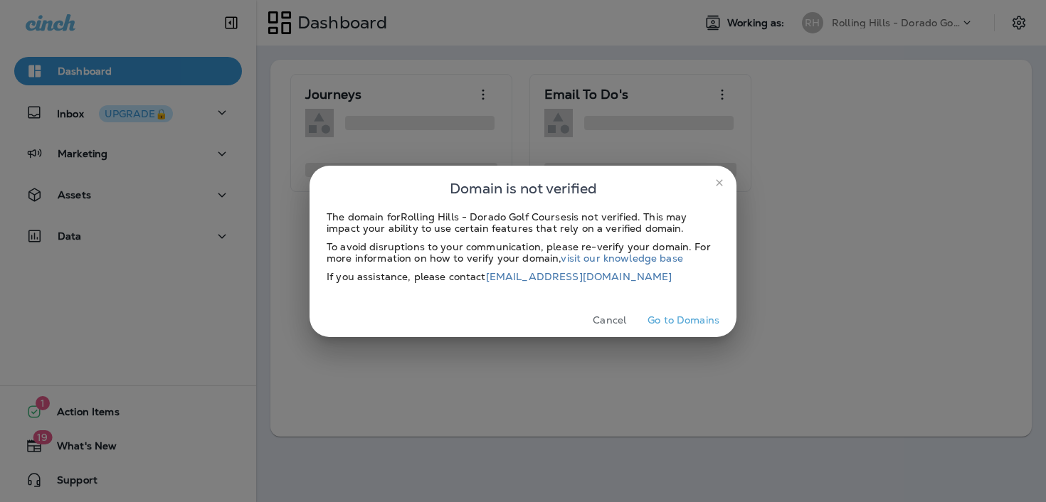 This screenshot has height=502, width=1046. Describe the element at coordinates (683, 320) in the screenshot. I see `button: Go to Domains` at that location.